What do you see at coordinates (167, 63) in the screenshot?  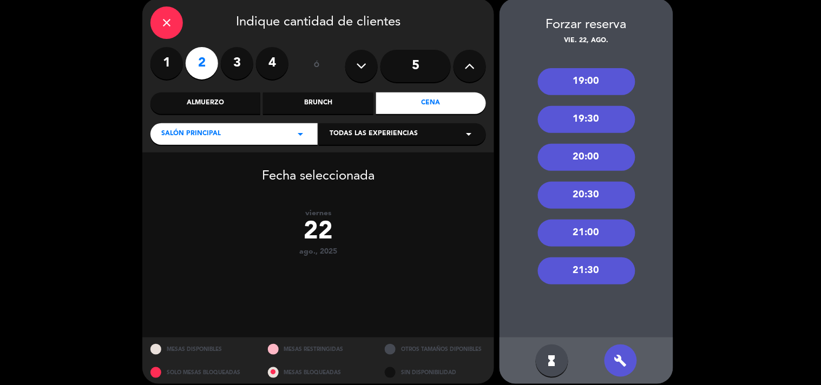 I see `label: 1` at bounding box center [167, 63].